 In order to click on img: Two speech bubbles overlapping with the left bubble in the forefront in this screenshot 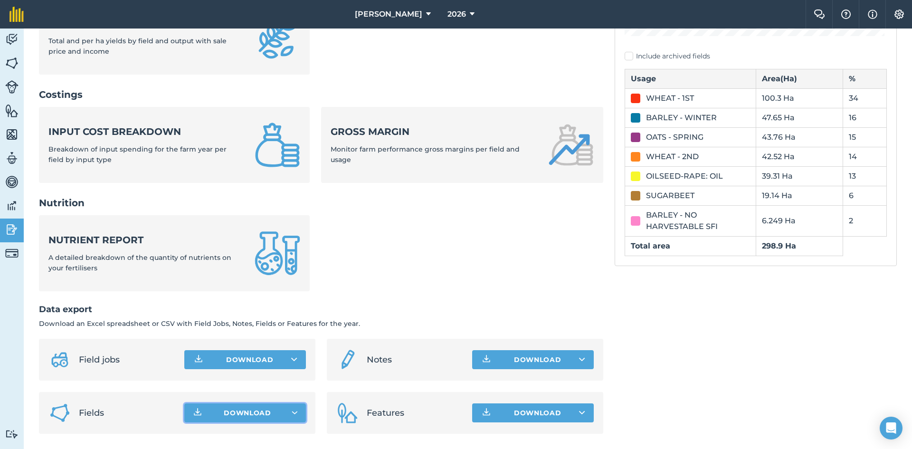, I will do `click(819, 14)`.